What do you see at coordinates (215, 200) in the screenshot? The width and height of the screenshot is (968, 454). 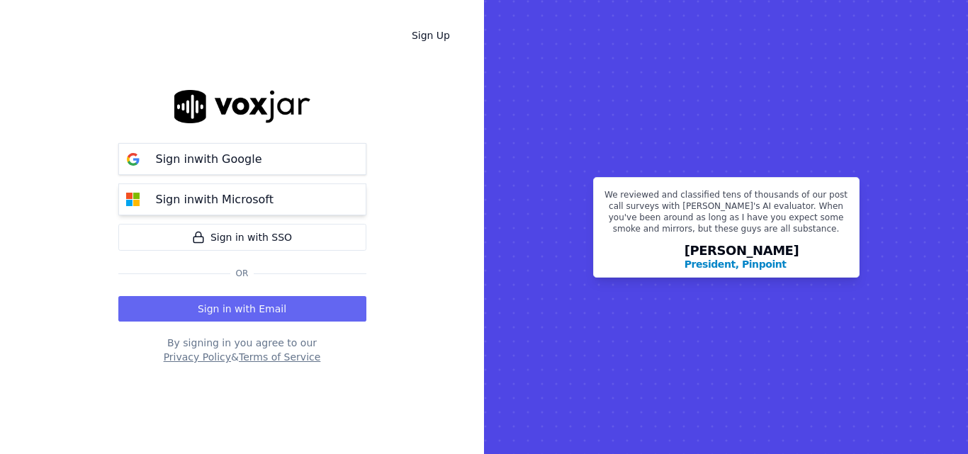 I see `p: Sign in with Microsoft` at bounding box center [215, 200].